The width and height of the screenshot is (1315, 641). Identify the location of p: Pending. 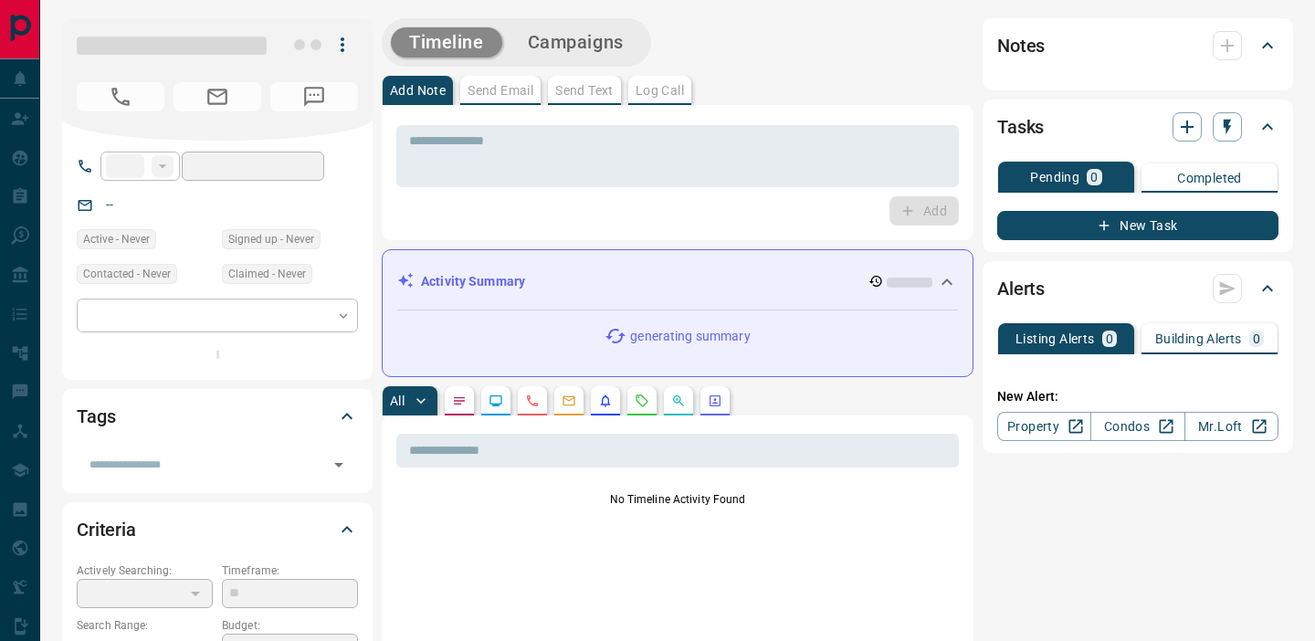
(1054, 177).